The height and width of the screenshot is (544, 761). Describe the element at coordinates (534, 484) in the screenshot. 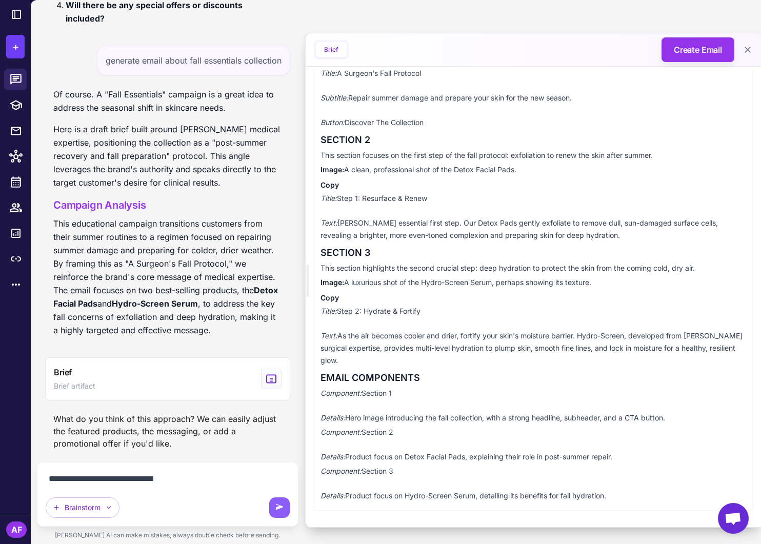

I see `p: Section 3 Product focus on Hydro-Screen Serum, detailing its benefits for fall hydration.` at that location.